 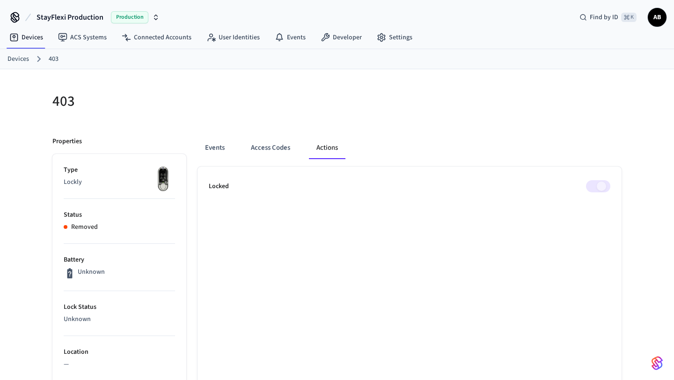 What do you see at coordinates (219, 186) in the screenshot?
I see `p: Locked` at bounding box center [219, 186].